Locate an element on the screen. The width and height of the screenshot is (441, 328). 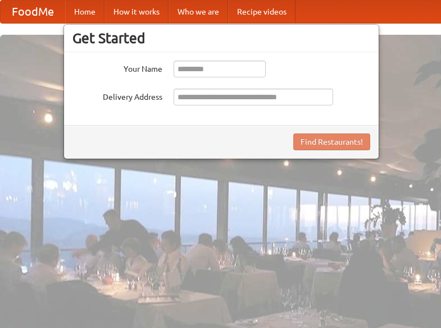
button: Find Restaurants! is located at coordinates (331, 142).